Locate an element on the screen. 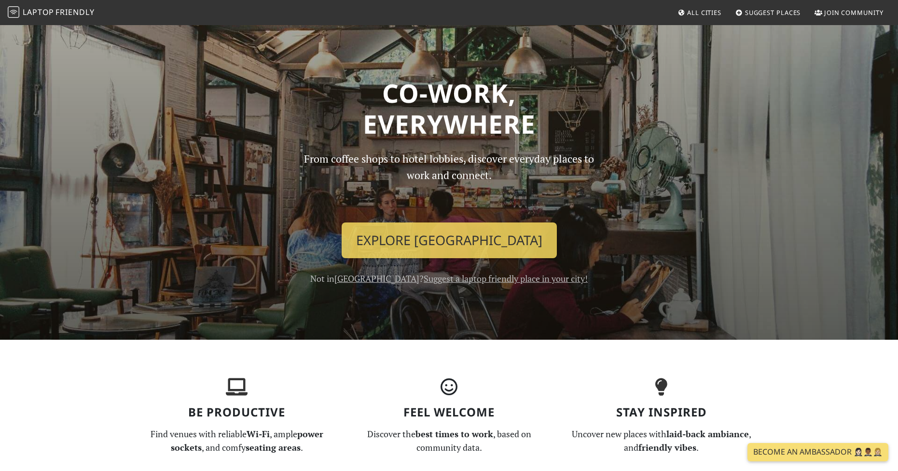  span: Suggest Places is located at coordinates (773, 13).